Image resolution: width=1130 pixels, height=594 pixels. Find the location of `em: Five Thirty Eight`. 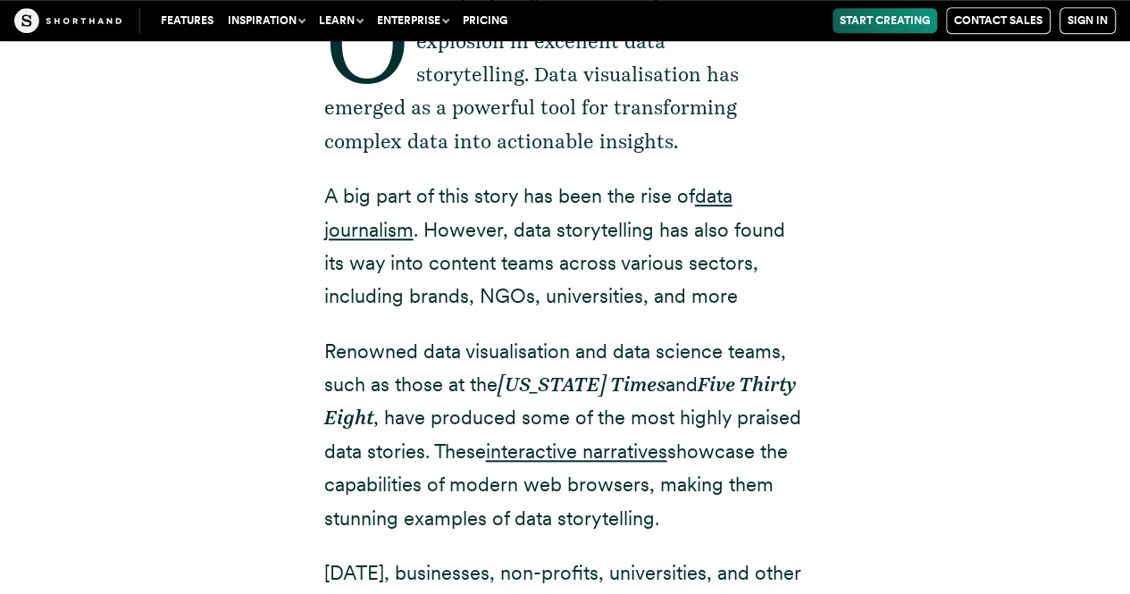

em: Five Thirty Eight is located at coordinates (560, 400).